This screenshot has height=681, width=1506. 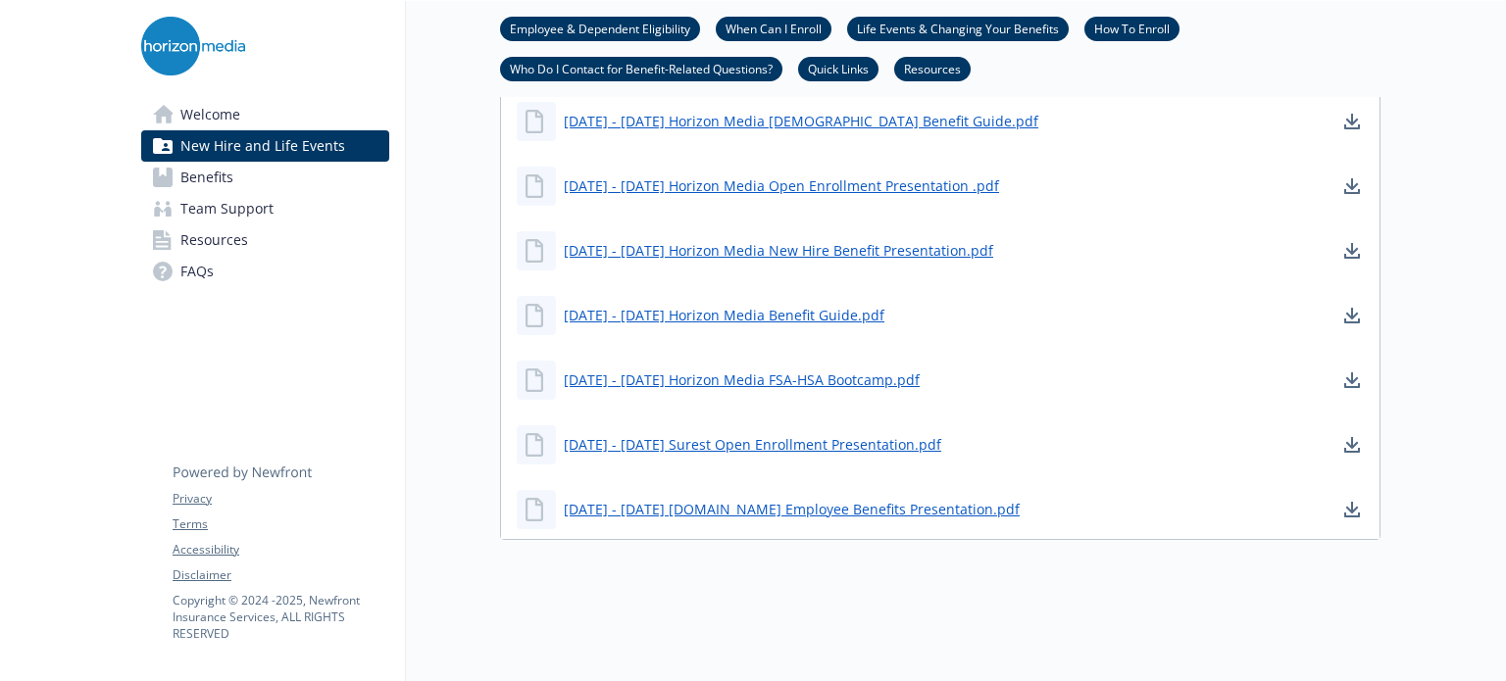 I want to click on a: Life Events & Changing Your Benefits, so click(x=958, y=27).